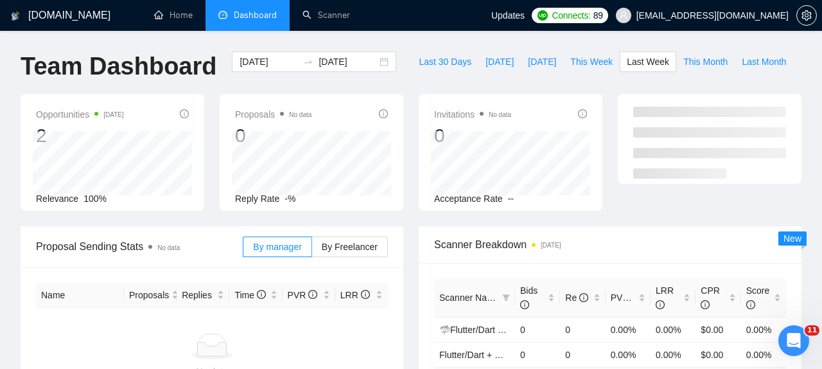  I want to click on th: Proposals, so click(150, 295).